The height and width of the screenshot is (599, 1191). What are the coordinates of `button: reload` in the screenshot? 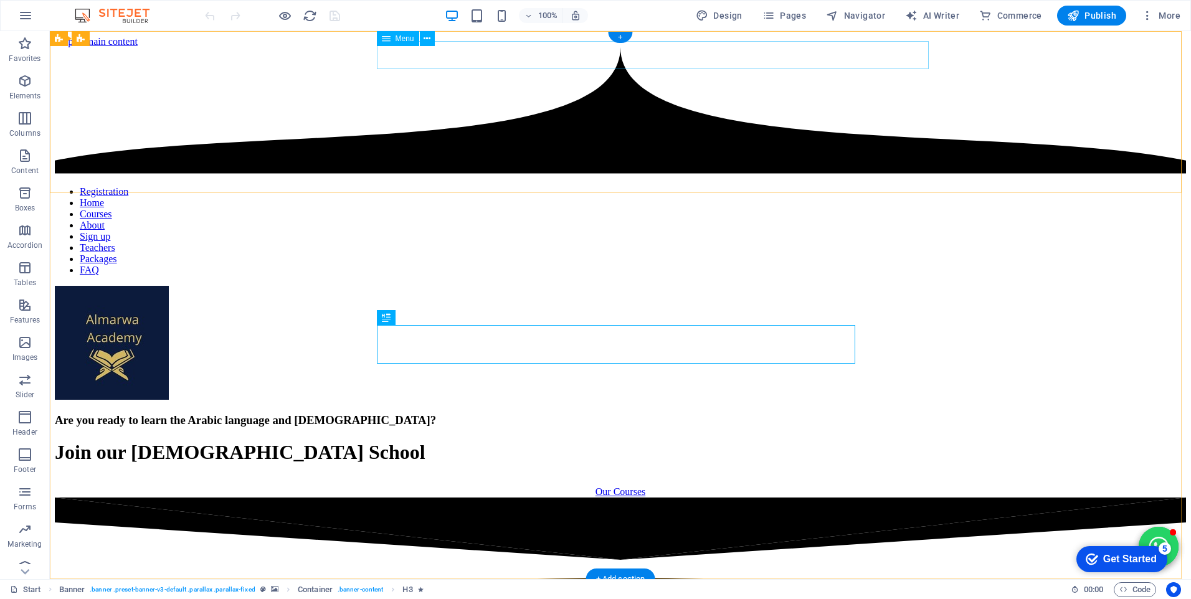 It's located at (310, 16).